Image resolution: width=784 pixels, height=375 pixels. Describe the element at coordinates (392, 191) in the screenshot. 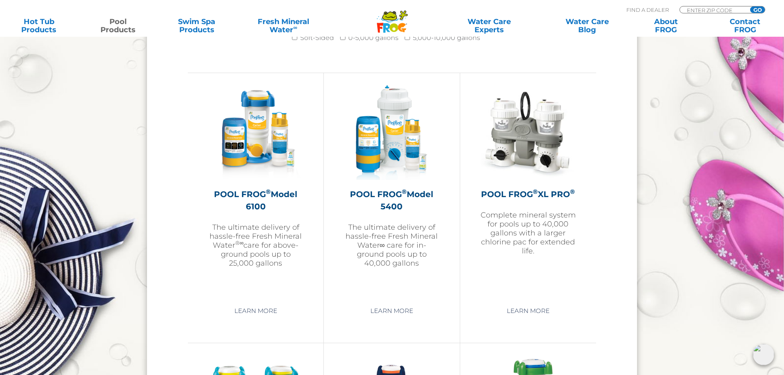

I see `a: POOL FROG®Model 5400The ultimate delivery of hassle-free Fresh Mineral Water∞ care for in-ground ...` at that location.